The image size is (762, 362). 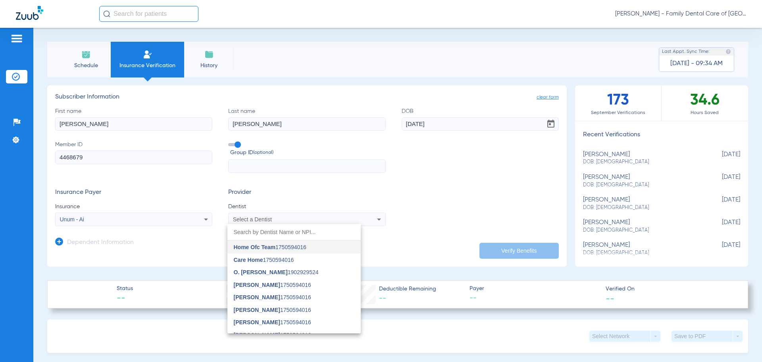 I want to click on input: dropdown search, so click(x=294, y=232).